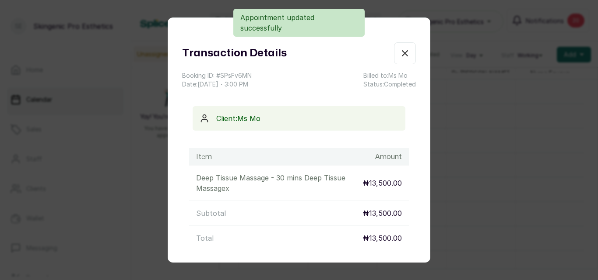 This screenshot has width=598, height=280. What do you see at coordinates (204, 157) in the screenshot?
I see `h1: Item` at bounding box center [204, 157].